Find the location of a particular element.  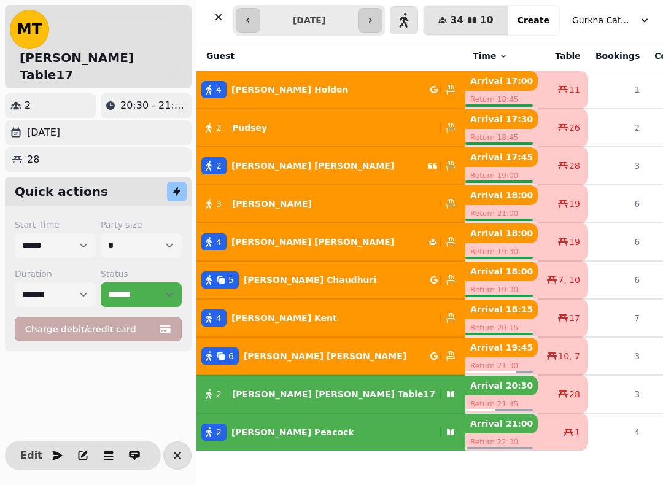

p: Return 21:45 is located at coordinates (502, 404).